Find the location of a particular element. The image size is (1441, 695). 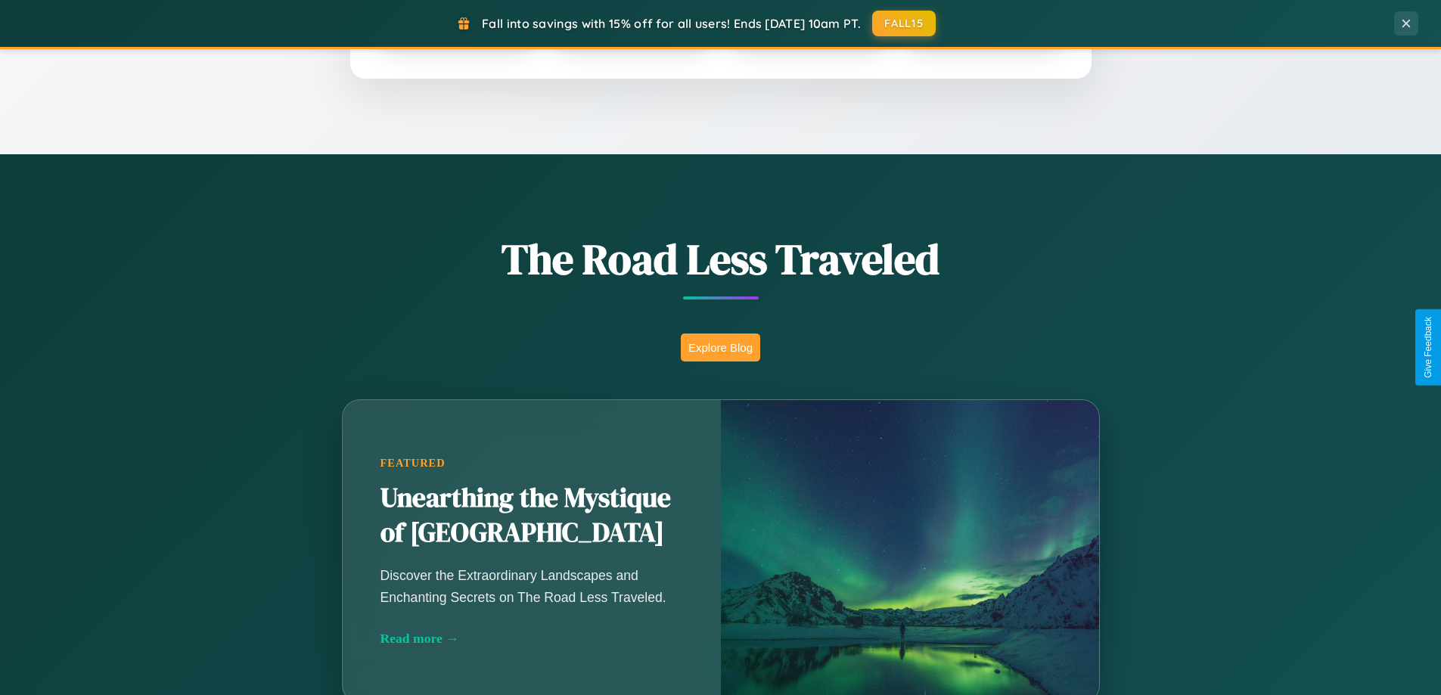

div: Read more → is located at coordinates (532, 638).